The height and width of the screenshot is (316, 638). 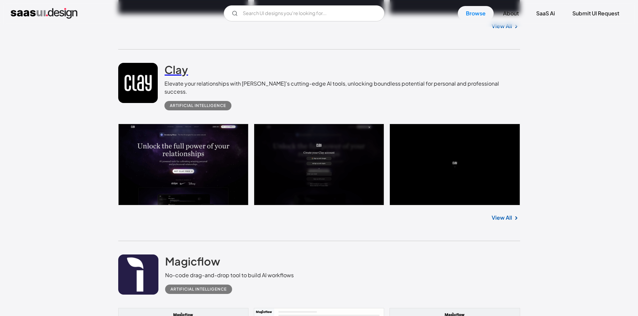 What do you see at coordinates (596, 13) in the screenshot?
I see `a: Submit UI Request` at bounding box center [596, 13].